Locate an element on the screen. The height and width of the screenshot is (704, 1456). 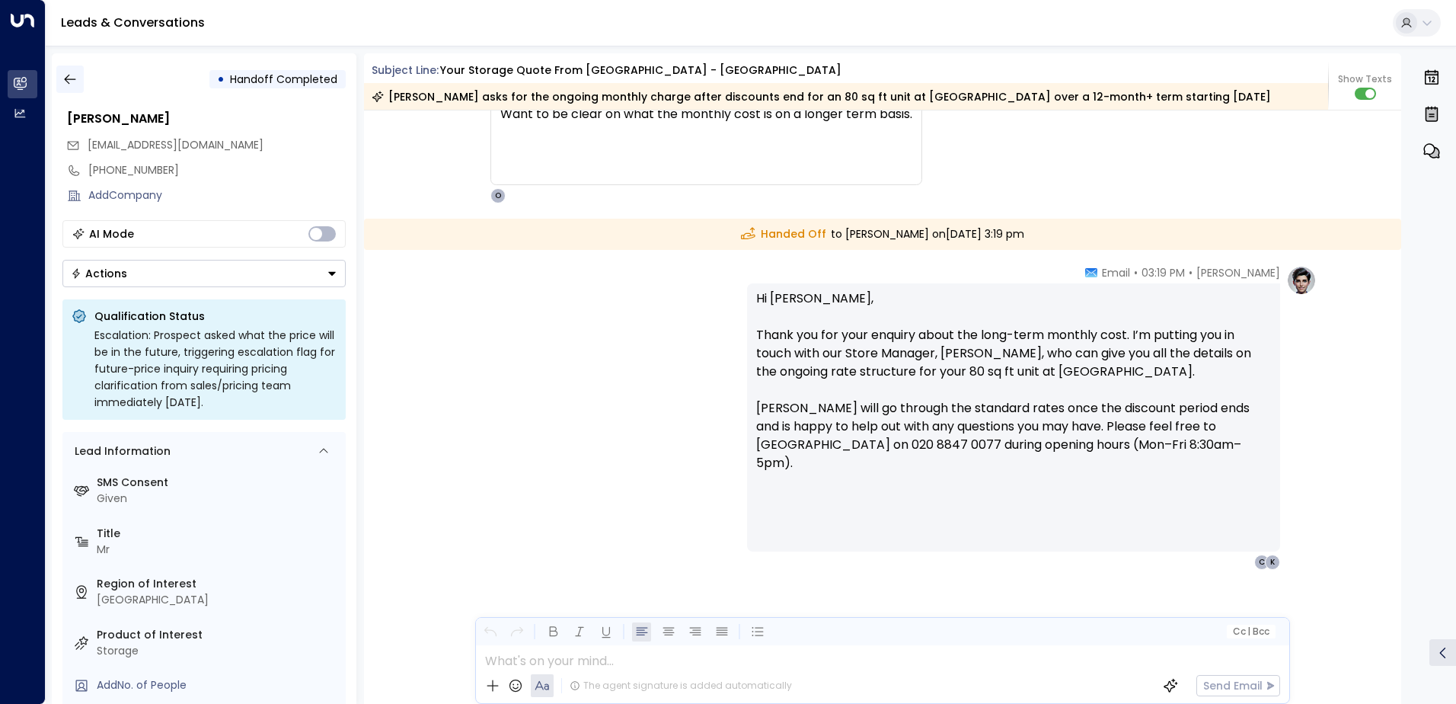
span: Show Texts is located at coordinates (1365, 79).